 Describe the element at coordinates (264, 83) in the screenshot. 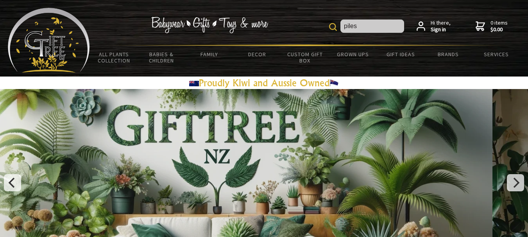

I see `a: Proudly Kiwi and Aussie Owned` at that location.